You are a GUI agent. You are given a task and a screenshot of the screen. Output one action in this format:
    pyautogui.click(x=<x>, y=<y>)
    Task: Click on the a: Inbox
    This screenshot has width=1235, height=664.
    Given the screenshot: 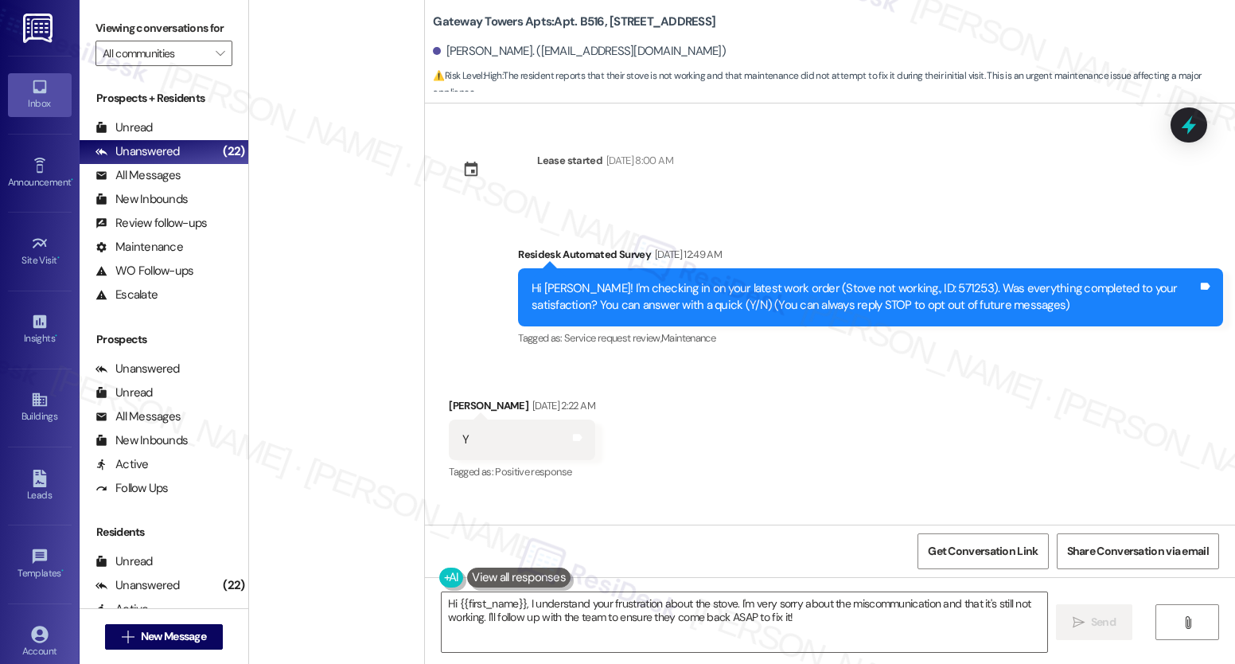 What is the action you would take?
    pyautogui.click(x=40, y=95)
    